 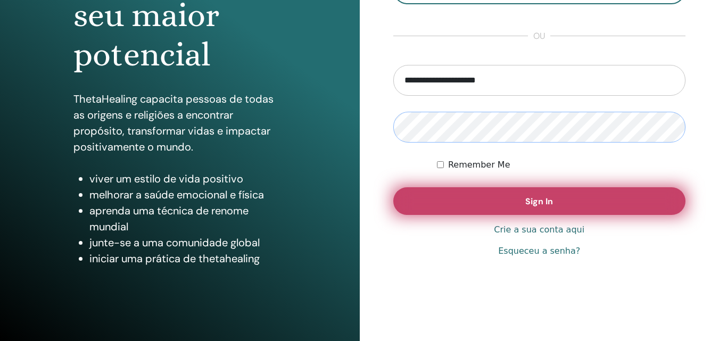 I want to click on button: Sign In, so click(x=540, y=201).